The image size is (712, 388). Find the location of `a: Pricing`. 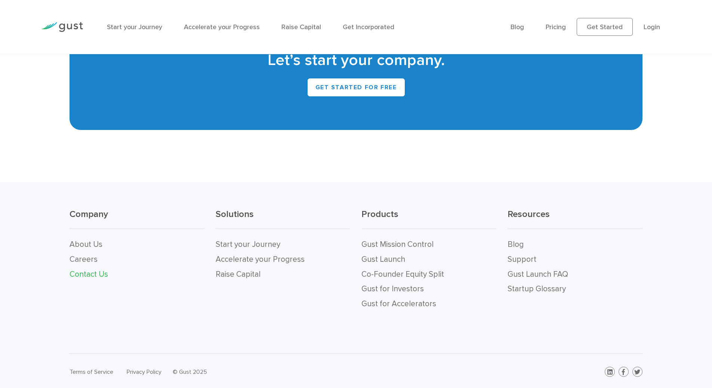

a: Pricing is located at coordinates (556, 27).